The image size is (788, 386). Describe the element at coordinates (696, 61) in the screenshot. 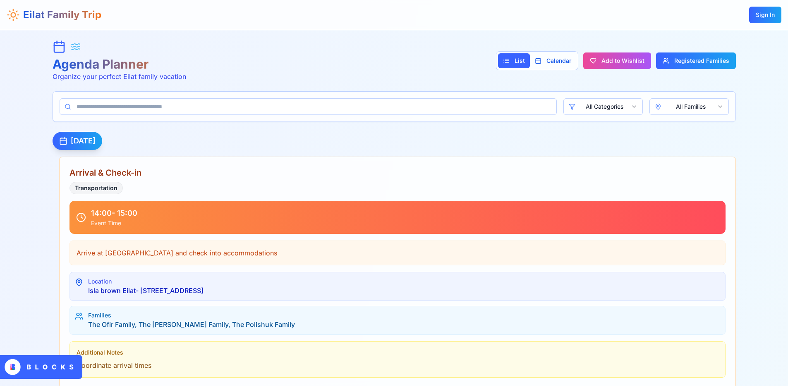

I see `button: Registered Families` at that location.